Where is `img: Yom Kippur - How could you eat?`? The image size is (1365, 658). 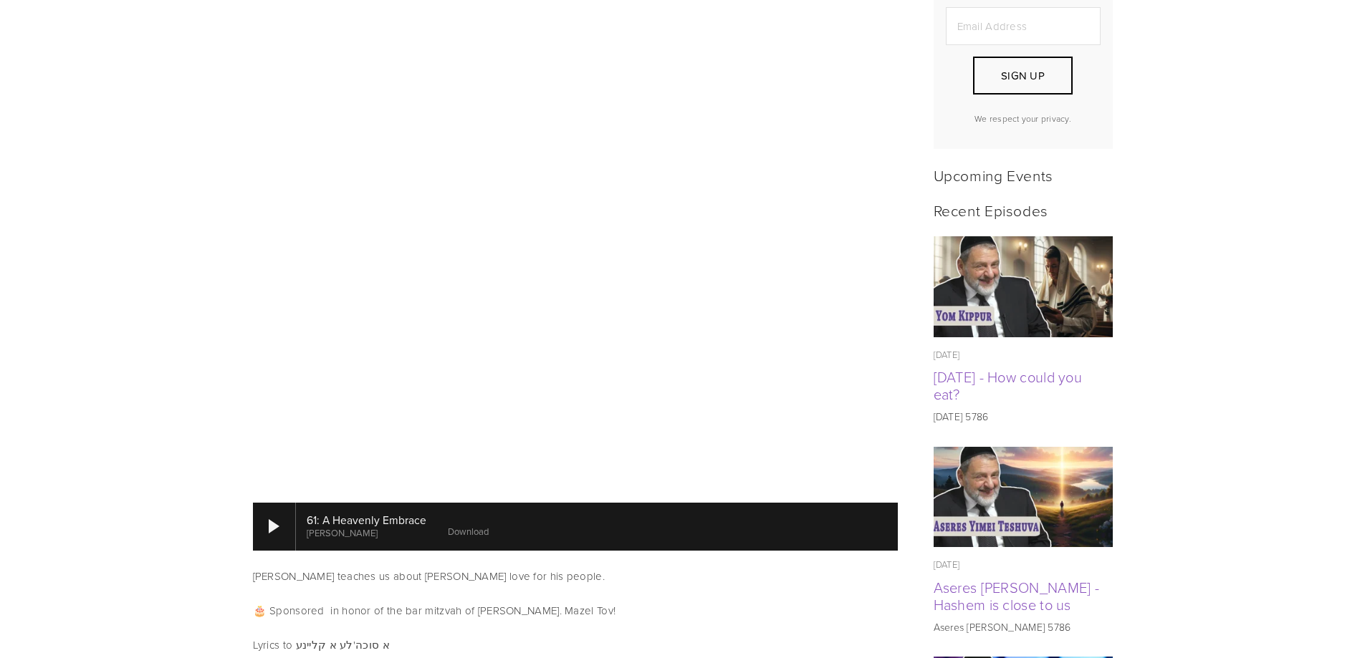 img: Yom Kippur - How could you eat? is located at coordinates (1022, 287).